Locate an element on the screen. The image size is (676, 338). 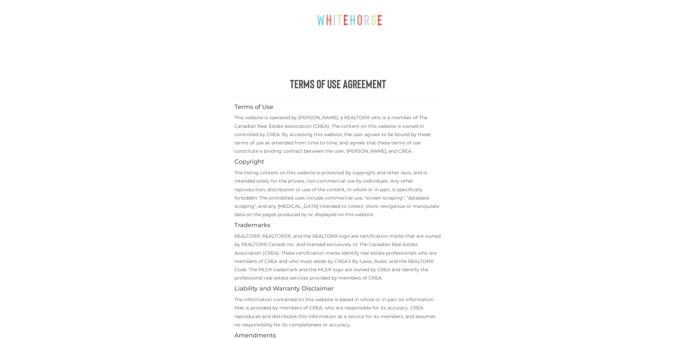
a: Listings is located at coordinates (477, 48).